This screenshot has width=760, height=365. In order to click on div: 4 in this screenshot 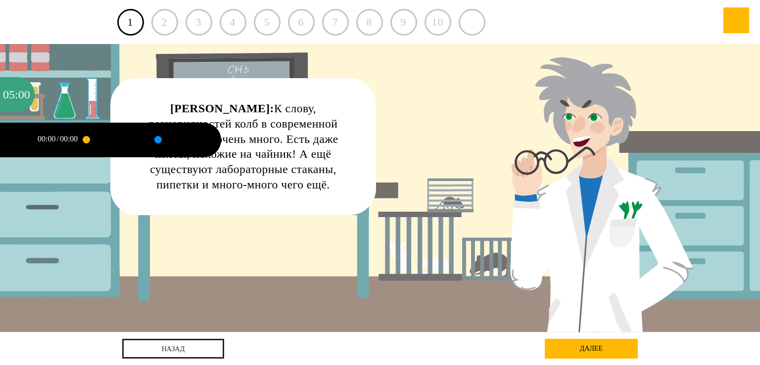, I will do `click(233, 22)`.